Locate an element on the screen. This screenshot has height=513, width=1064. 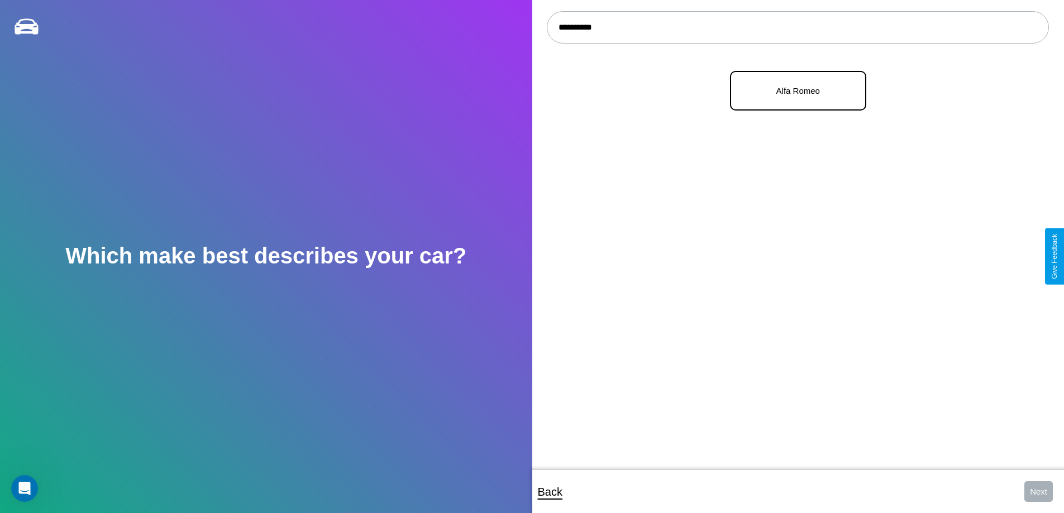
button: Next is located at coordinates (1038, 491).